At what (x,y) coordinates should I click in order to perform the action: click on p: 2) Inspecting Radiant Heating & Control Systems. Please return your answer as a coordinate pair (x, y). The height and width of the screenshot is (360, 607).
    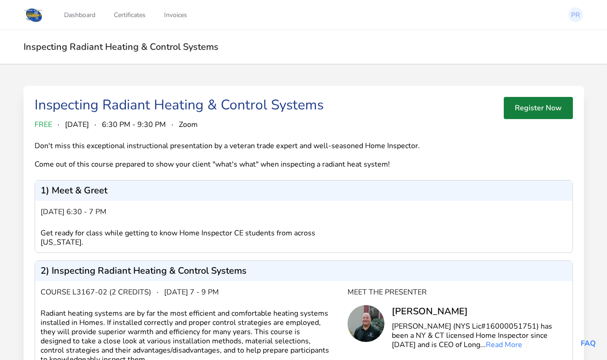
    Looking at the image, I should click on (143, 271).